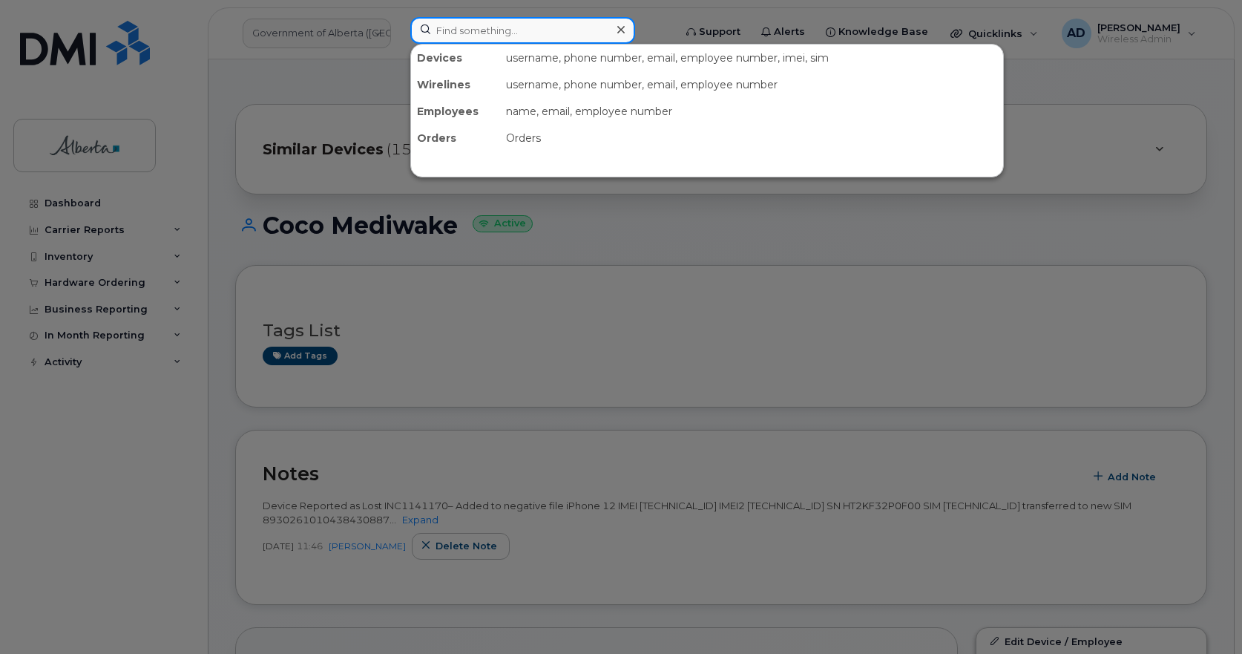  I want to click on div: Employees, so click(456, 111).